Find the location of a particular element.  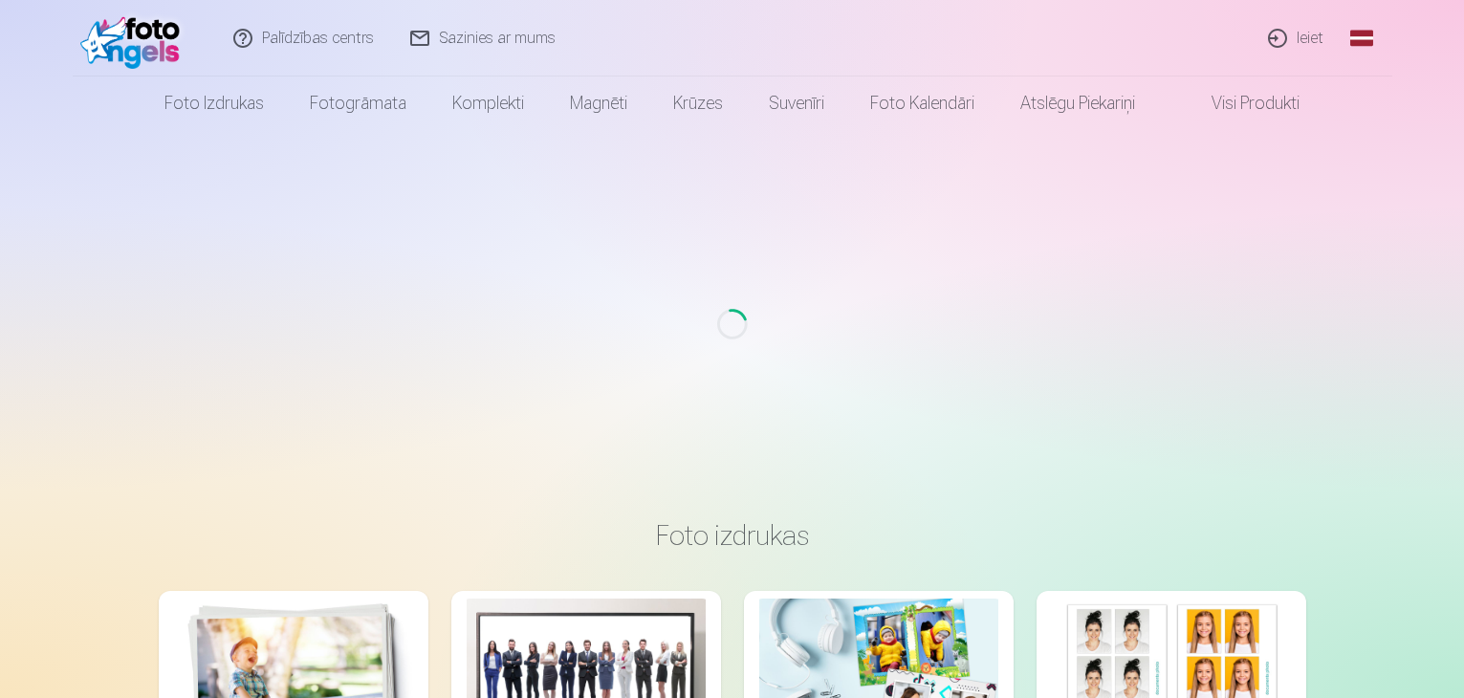

a: Fotogrāmata is located at coordinates (358, 103).